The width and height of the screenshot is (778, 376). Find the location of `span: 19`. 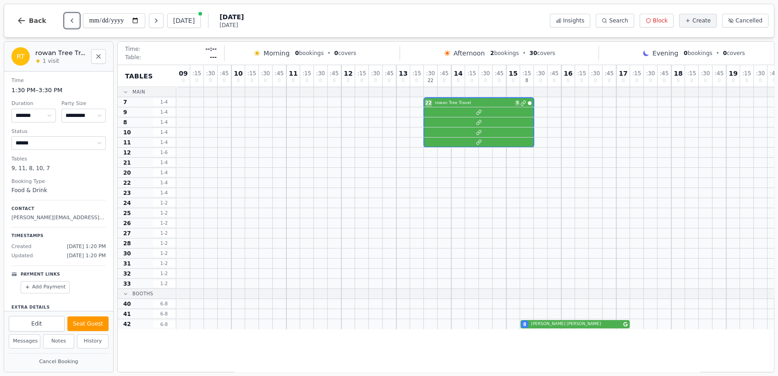

span: 19 is located at coordinates (733, 73).